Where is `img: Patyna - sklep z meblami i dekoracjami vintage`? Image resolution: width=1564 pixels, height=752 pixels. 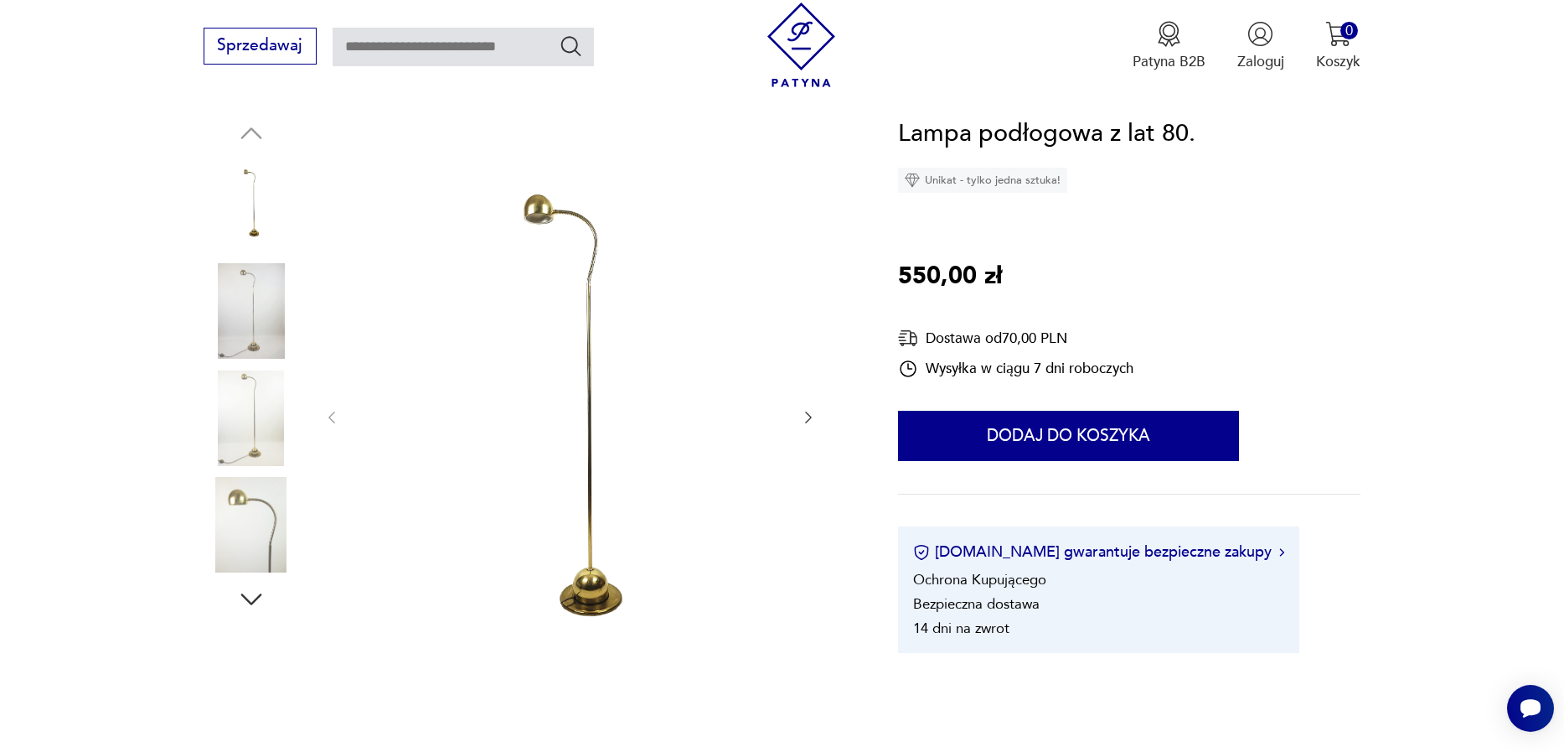
img: Patyna - sklep z meblami i dekoracjami vintage is located at coordinates (801, 44).